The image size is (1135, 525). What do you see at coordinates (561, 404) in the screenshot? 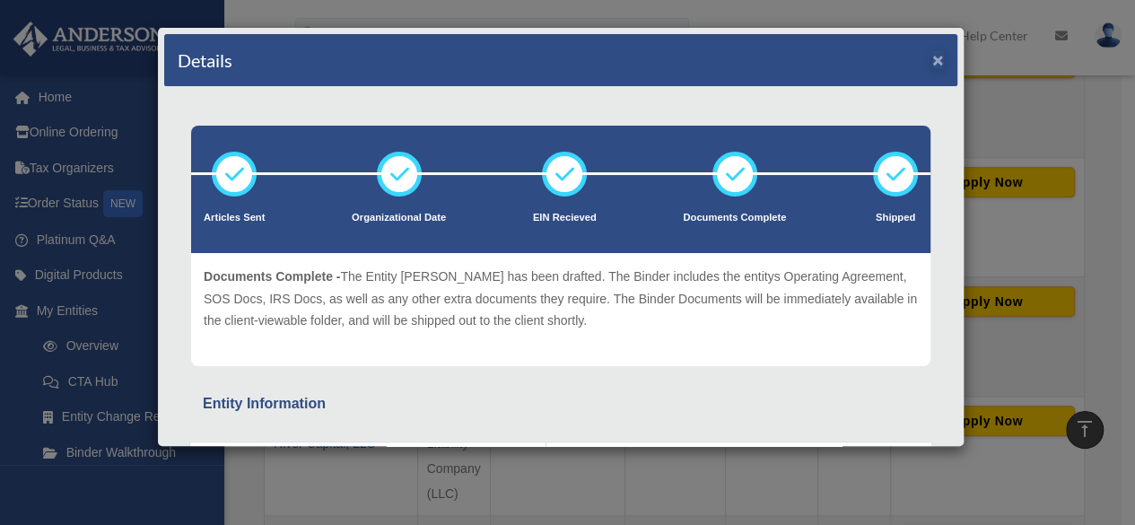
I see `div: Entity Information` at bounding box center [561, 404].